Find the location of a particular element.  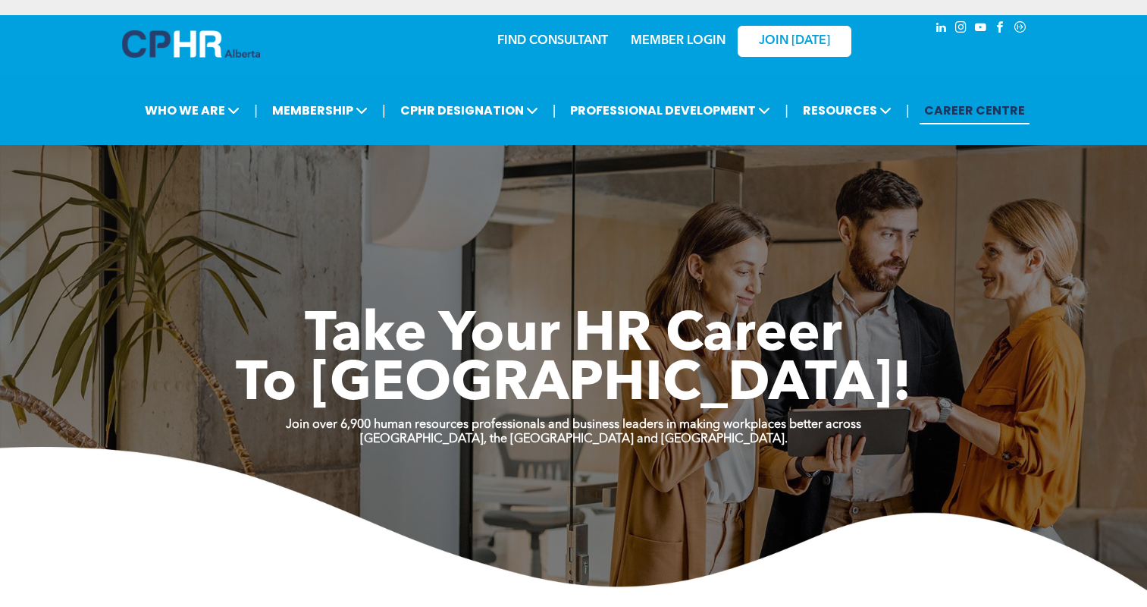

span: WHO WE ARE is located at coordinates (192, 110).